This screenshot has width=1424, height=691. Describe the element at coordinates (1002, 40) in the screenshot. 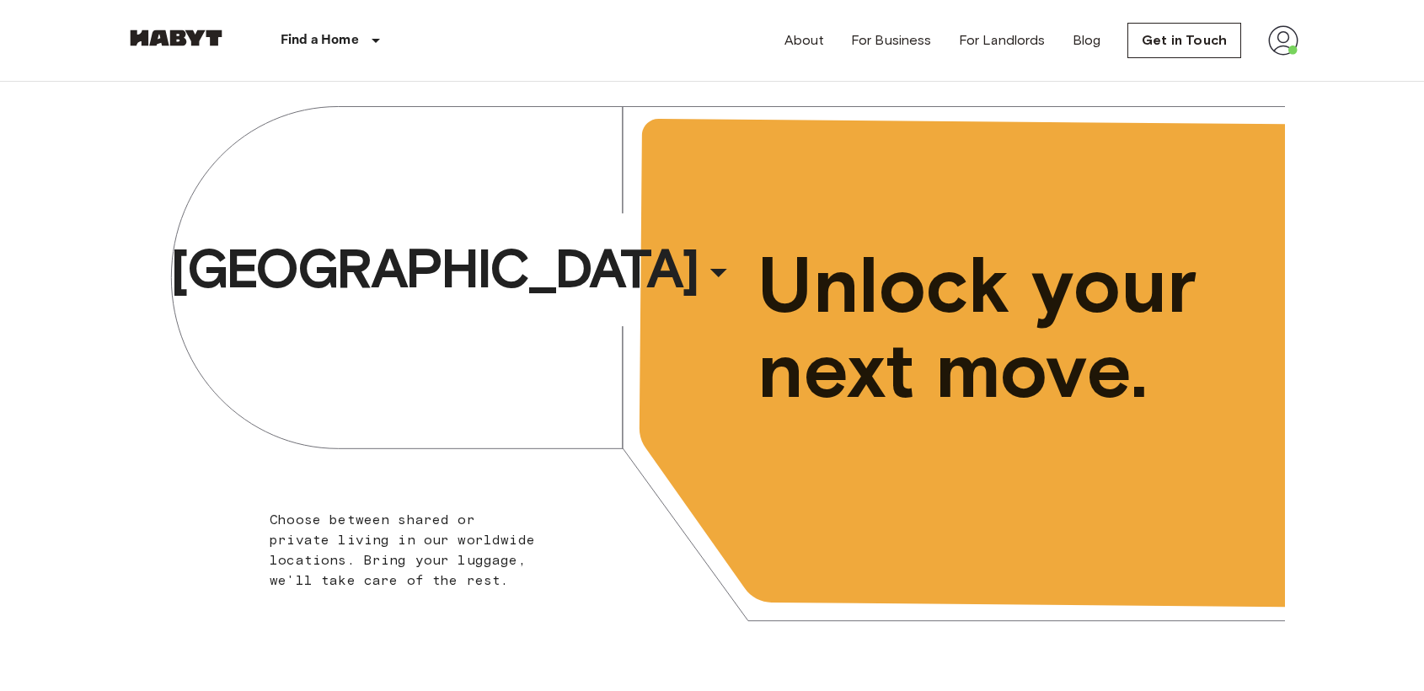

I see `a: For Landlords` at that location.